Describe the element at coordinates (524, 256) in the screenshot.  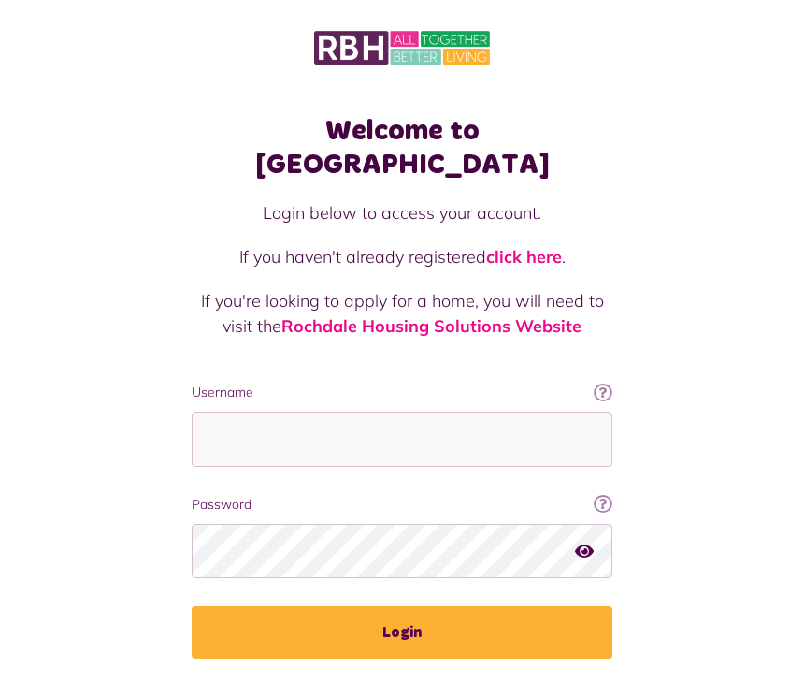
I see `a: click here` at that location.